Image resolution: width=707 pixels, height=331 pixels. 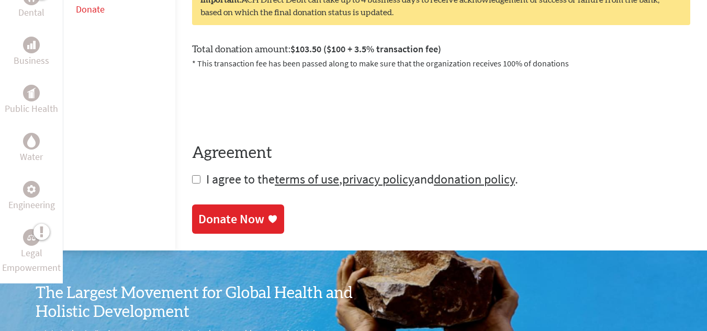 What do you see at coordinates (195, 303) in the screenshot?
I see `h3: The Largest Movement for Global Health and Holistic Development` at bounding box center [195, 303].